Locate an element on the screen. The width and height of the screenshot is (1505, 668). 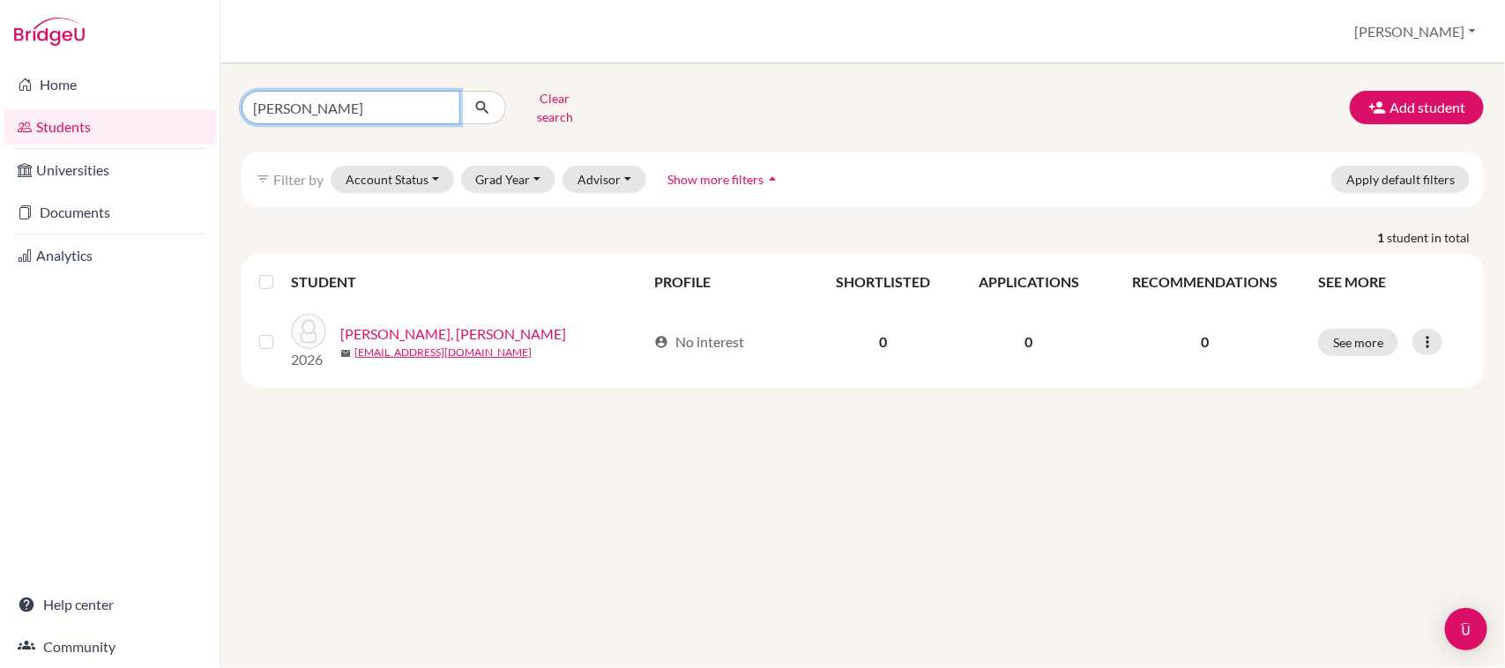
p: 2026 is located at coordinates (309, 360).